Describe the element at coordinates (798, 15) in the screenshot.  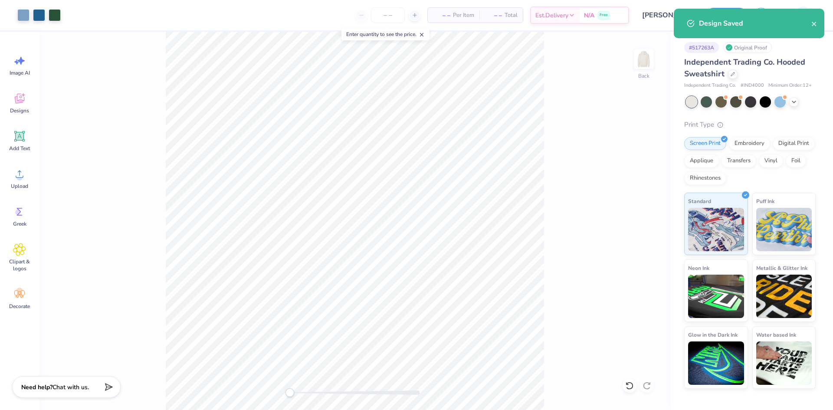
I see `a: PP` at that location.